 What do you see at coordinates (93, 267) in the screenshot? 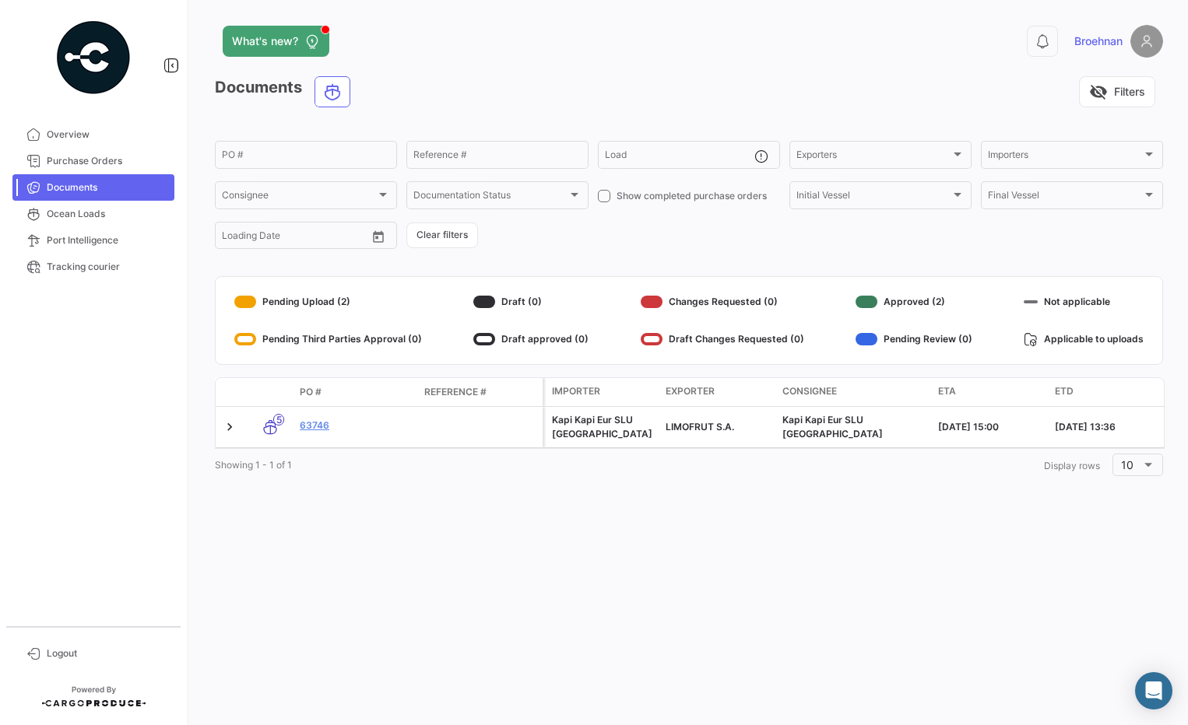
I see `a: Tracking courier` at bounding box center [93, 267].